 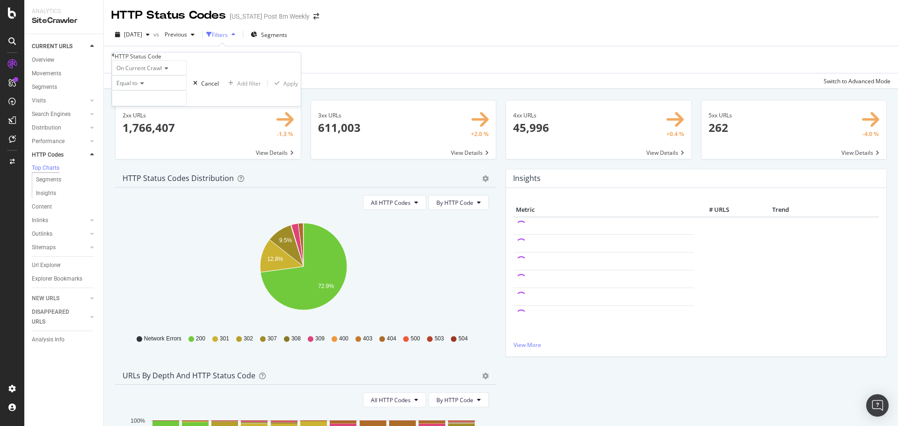 I want to click on svg: A chart., so click(x=303, y=272).